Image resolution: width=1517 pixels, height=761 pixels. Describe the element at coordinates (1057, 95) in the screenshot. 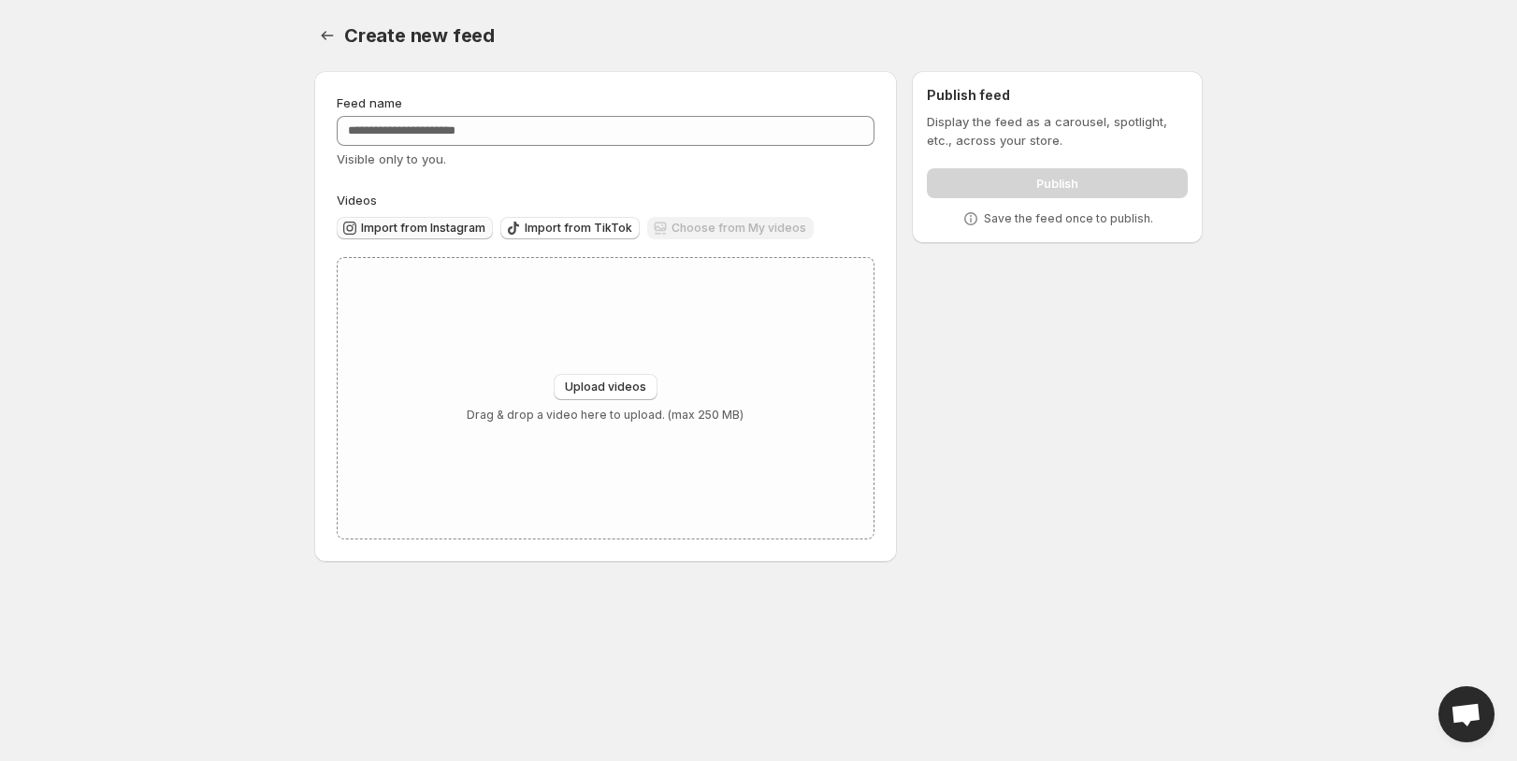

I see `h2: Publish feed` at that location.